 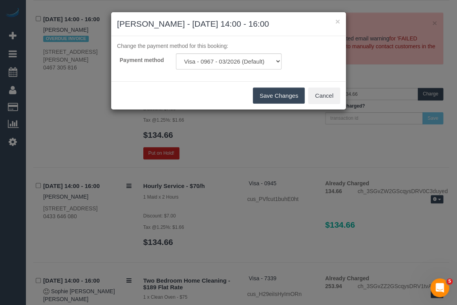 What do you see at coordinates (324, 96) in the screenshot?
I see `button: Cancel` at bounding box center [324, 96].